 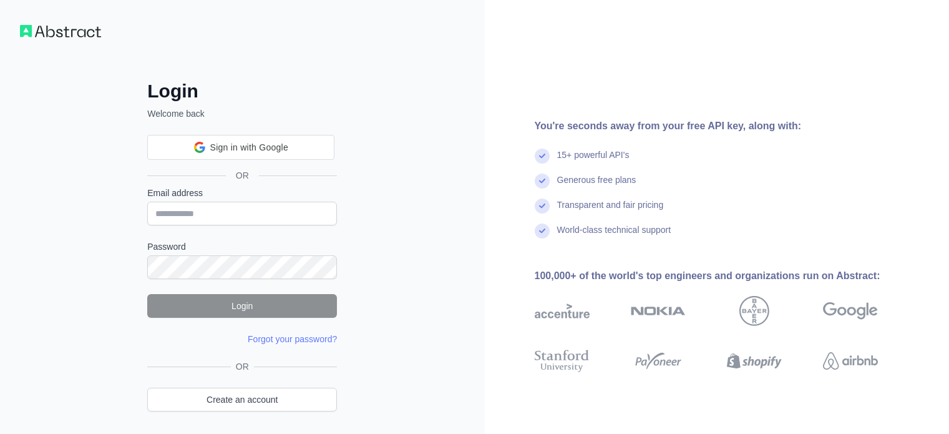 What do you see at coordinates (754, 361) in the screenshot?
I see `img: shopify` at bounding box center [754, 361].